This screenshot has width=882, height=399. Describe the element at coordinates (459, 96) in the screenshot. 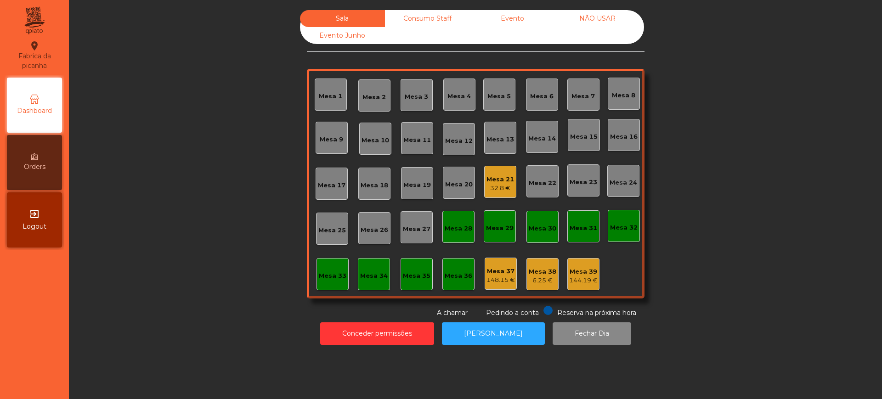

I see `div: Mesa 4` at that location.